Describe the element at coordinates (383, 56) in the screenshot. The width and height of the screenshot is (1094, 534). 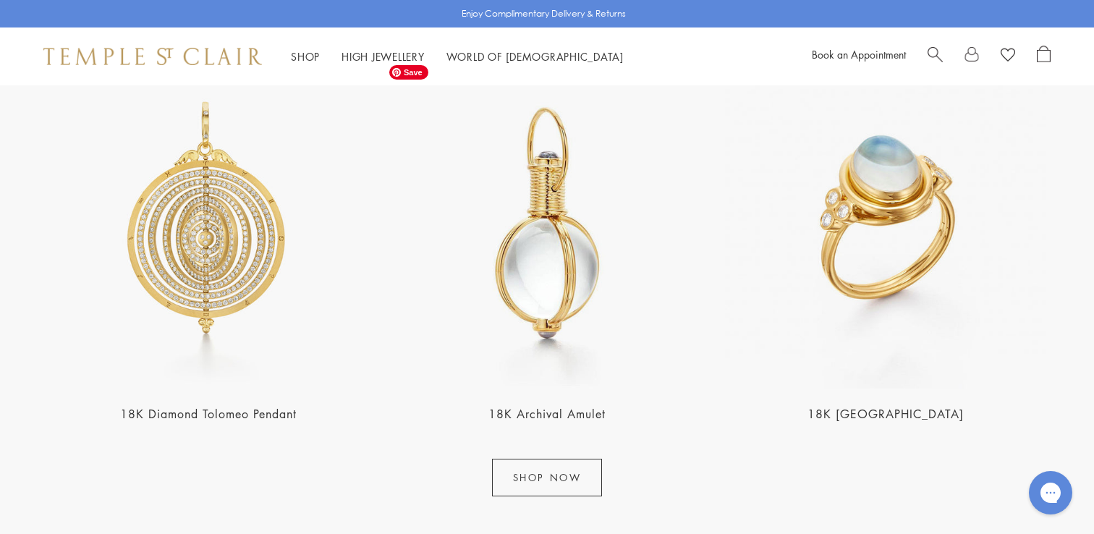
I see `a: High JewelleryHigh Jewellery` at that location.